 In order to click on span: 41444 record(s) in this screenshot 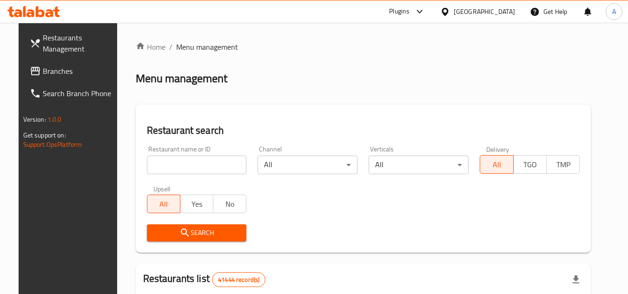, I will do `click(238, 280)`.